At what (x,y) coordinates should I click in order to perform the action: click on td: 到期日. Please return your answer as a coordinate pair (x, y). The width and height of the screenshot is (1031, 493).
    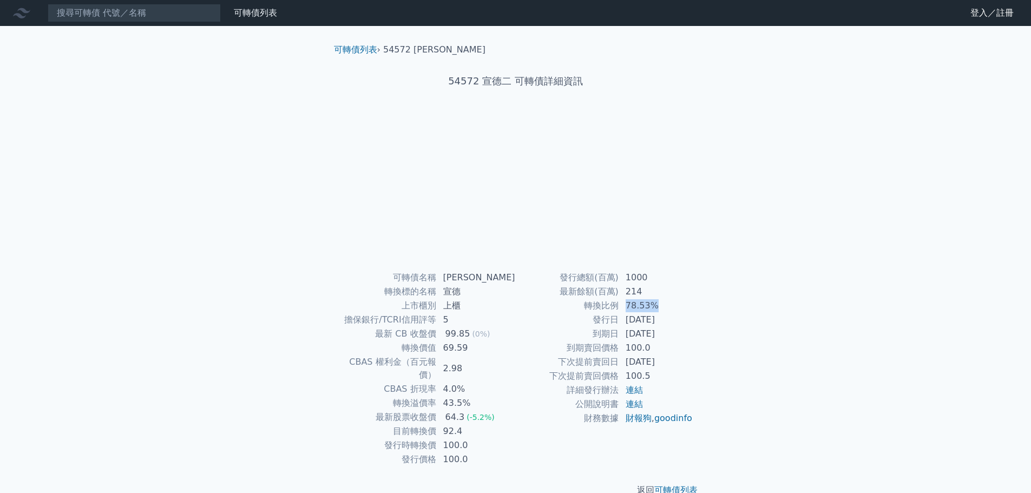
    Looking at the image, I should click on (567, 334).